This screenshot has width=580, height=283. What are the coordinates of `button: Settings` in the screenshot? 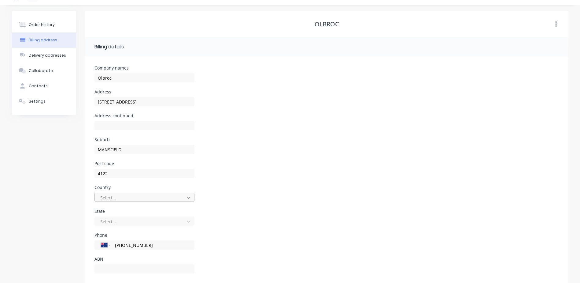 It's located at (44, 101).